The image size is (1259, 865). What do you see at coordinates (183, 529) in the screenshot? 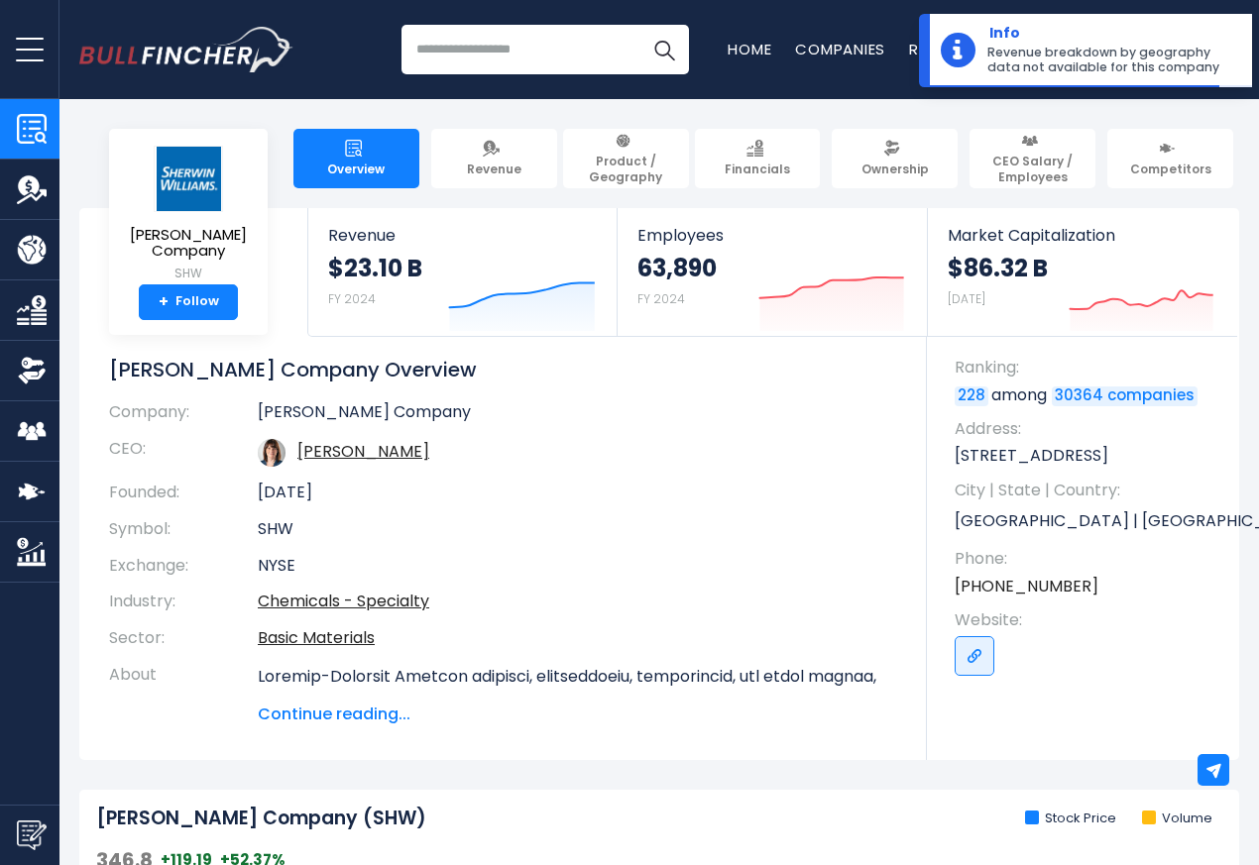
I see `th: Symbol:` at bounding box center [183, 529].